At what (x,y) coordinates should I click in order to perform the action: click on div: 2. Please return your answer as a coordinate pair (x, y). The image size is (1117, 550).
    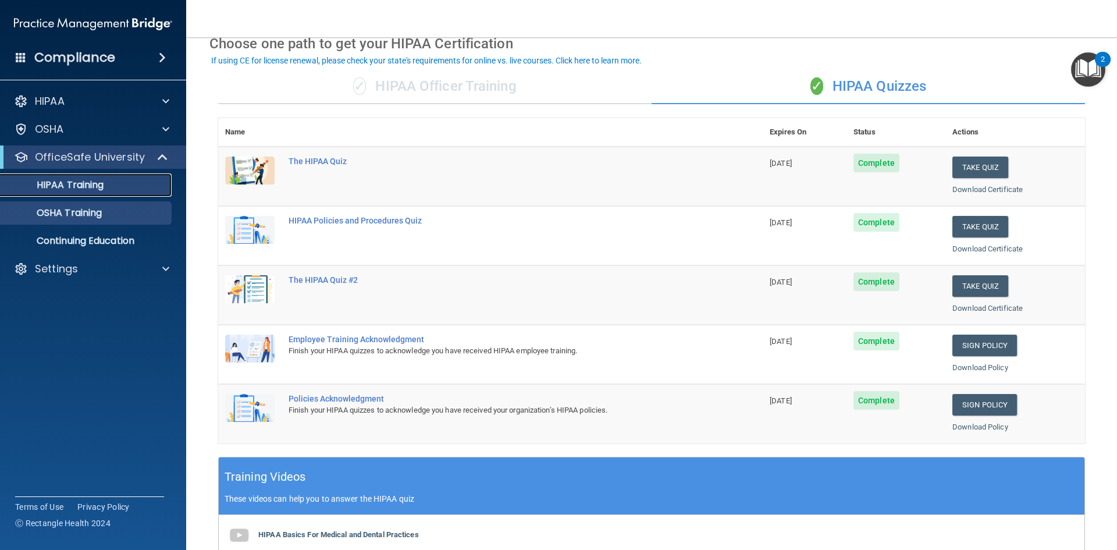
    Looking at the image, I should click on (1102, 67).